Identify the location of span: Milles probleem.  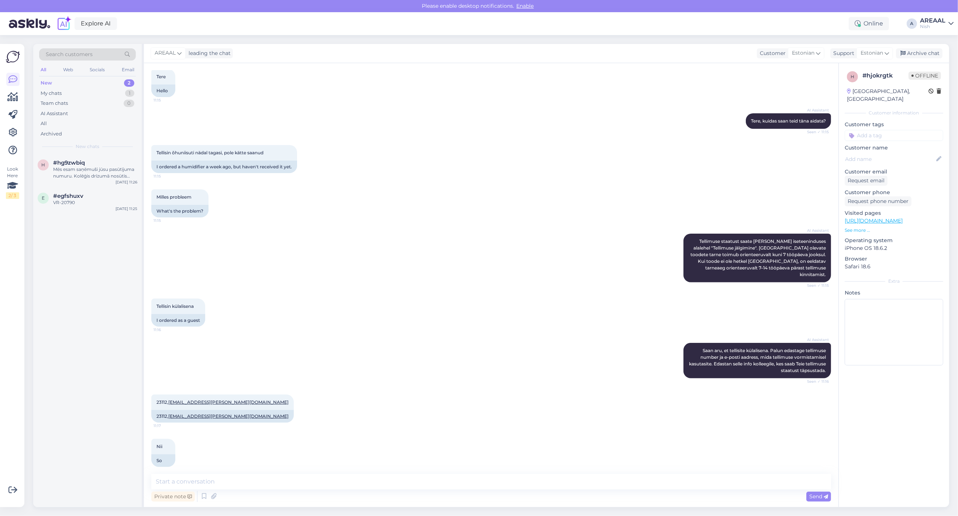
(174, 197).